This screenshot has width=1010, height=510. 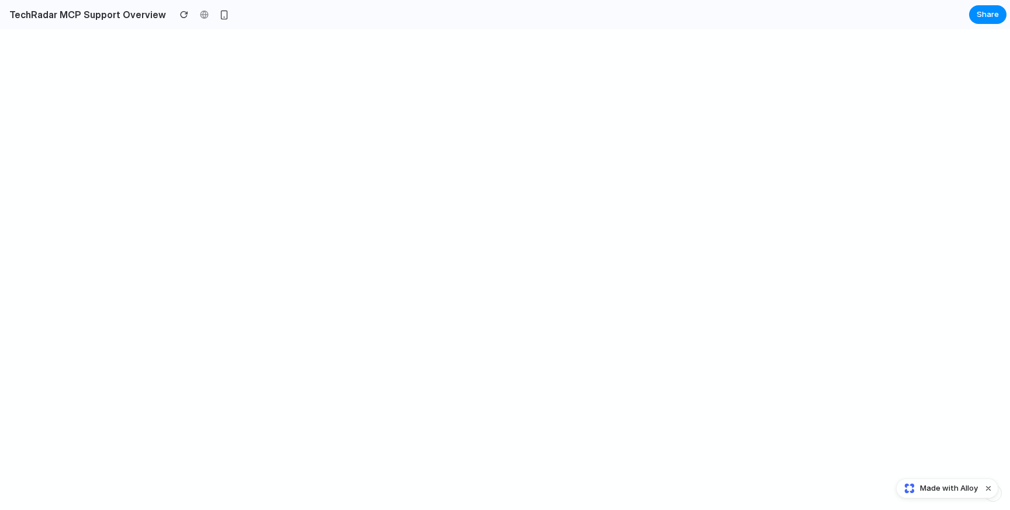 I want to click on span: Share, so click(x=988, y=15).